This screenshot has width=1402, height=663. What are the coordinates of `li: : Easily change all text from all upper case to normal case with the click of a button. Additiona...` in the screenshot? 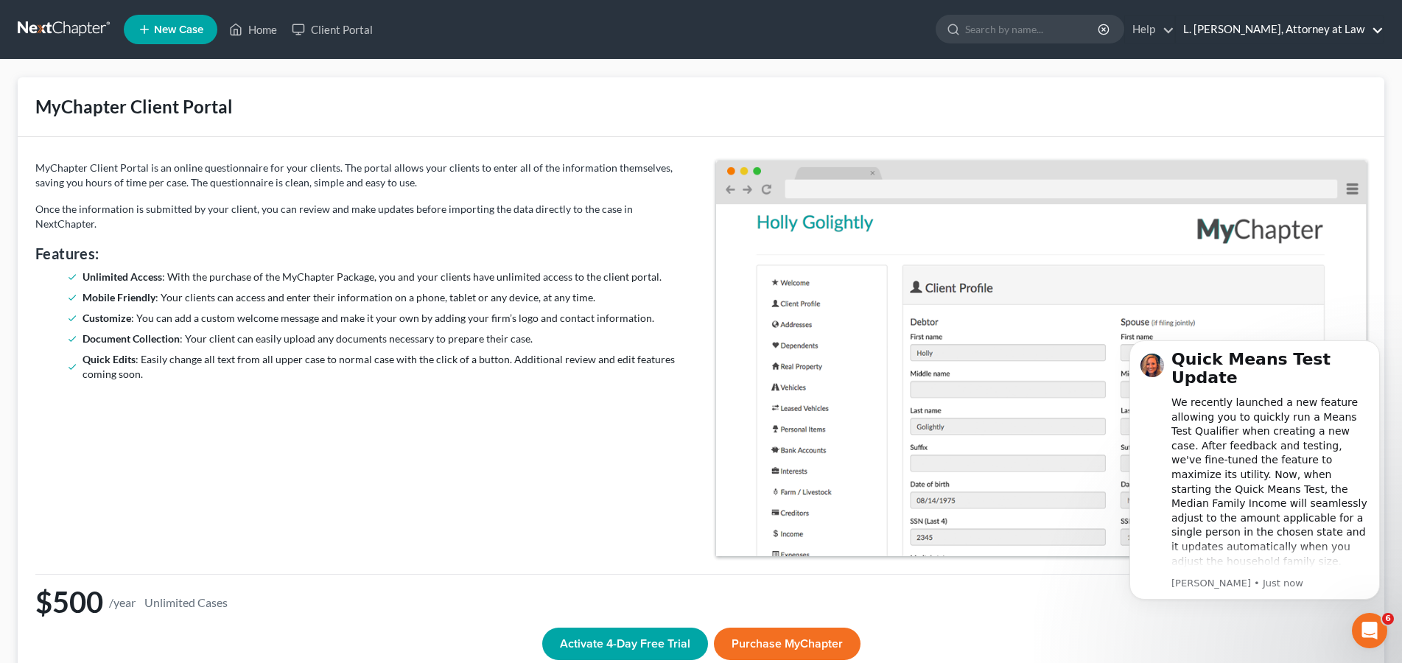 It's located at (382, 367).